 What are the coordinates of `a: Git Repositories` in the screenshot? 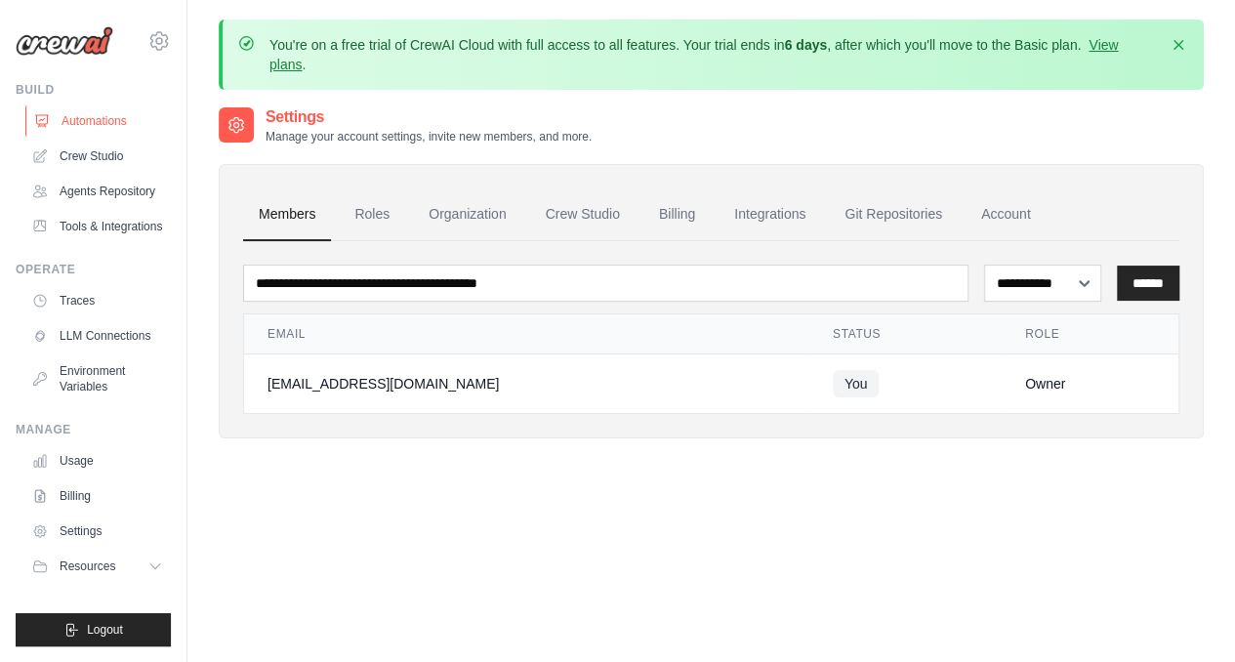 It's located at (893, 215).